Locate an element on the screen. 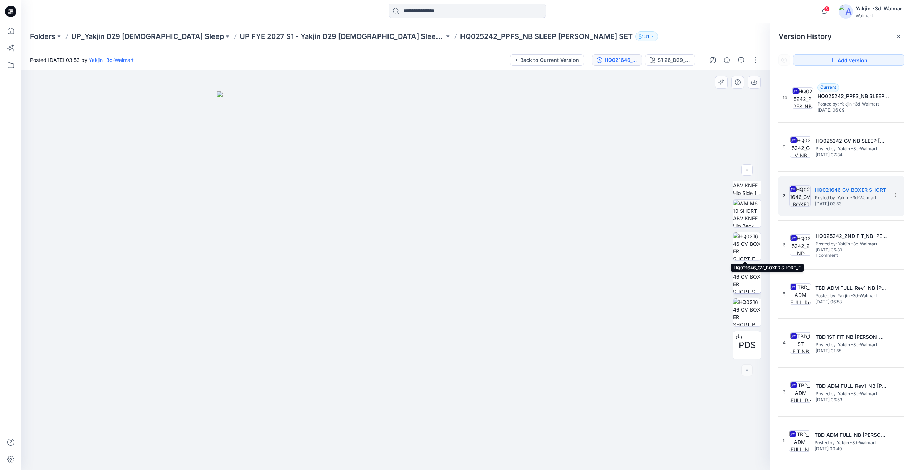  button: Back to Current Version is located at coordinates (546, 60).